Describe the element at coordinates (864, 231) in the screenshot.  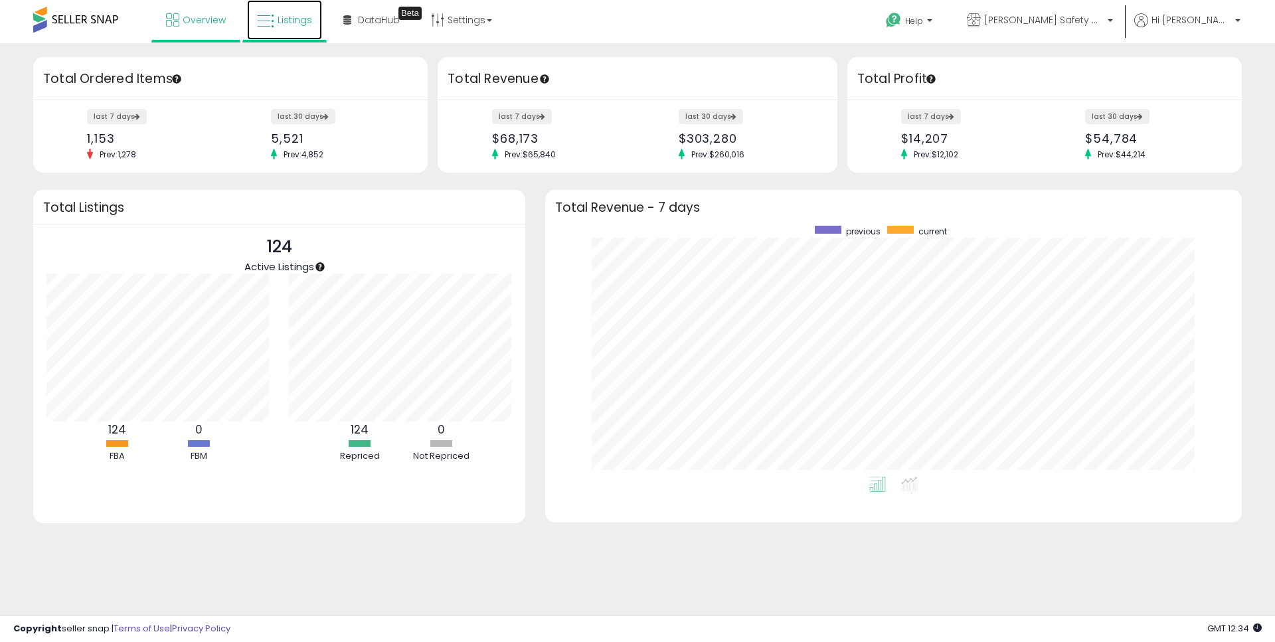
I see `span: previous` at that location.